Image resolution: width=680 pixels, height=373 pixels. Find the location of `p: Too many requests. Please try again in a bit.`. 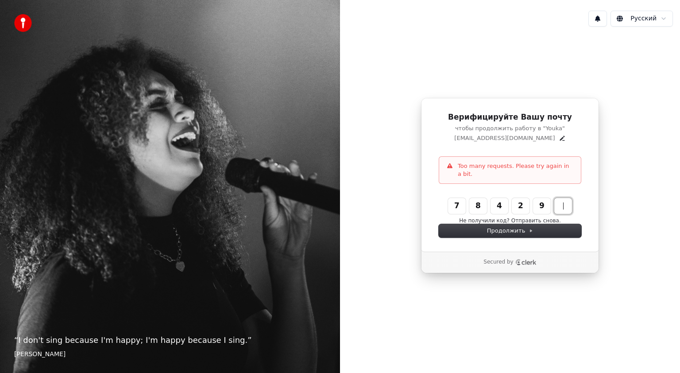

p: Too many requests. Please try again in a bit. is located at coordinates (516, 170).